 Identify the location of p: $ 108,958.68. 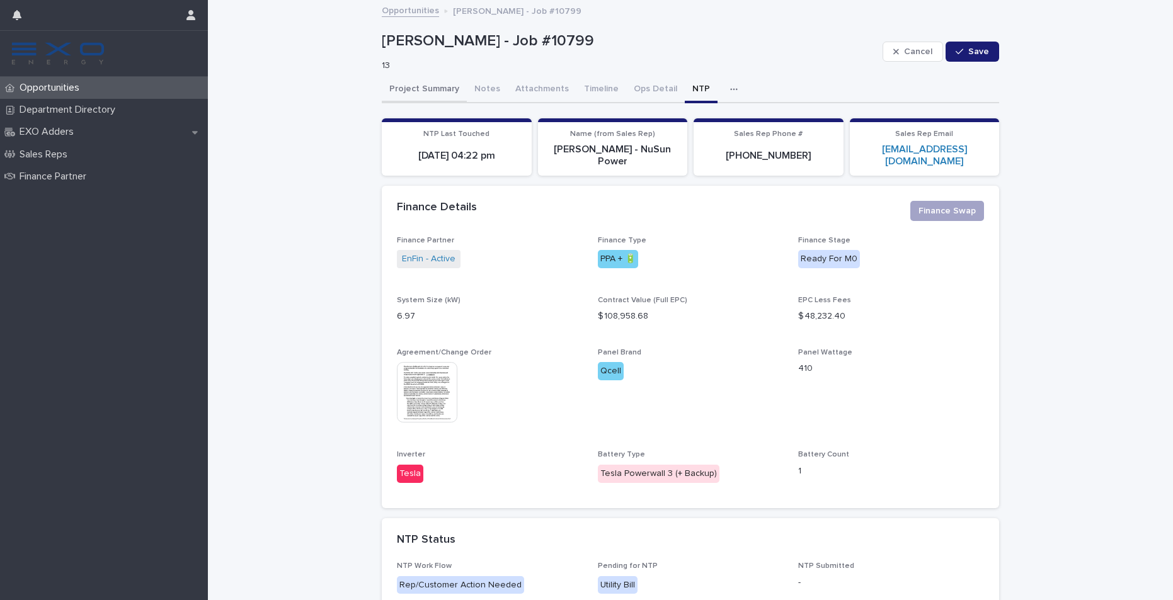
(690, 316).